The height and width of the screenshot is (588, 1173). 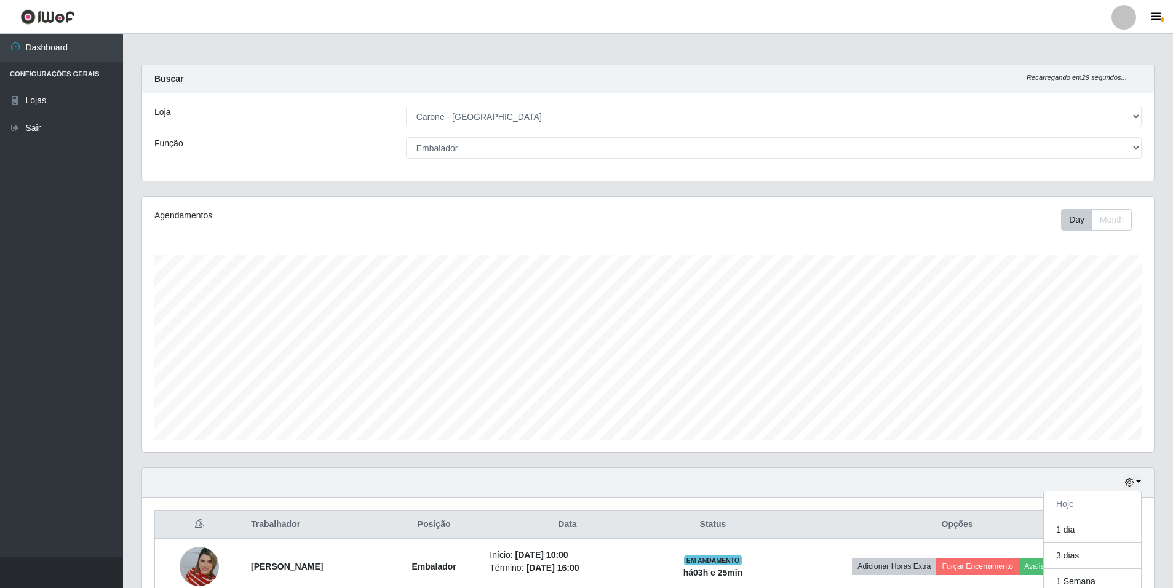 I want to click on strong: há 03 h e 25 min, so click(x=713, y=573).